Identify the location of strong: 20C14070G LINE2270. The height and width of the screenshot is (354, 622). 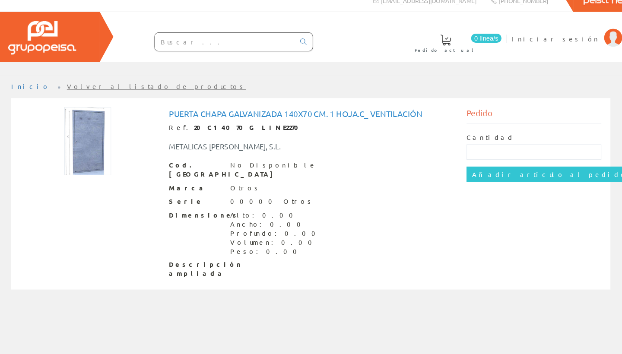
(253, 131).